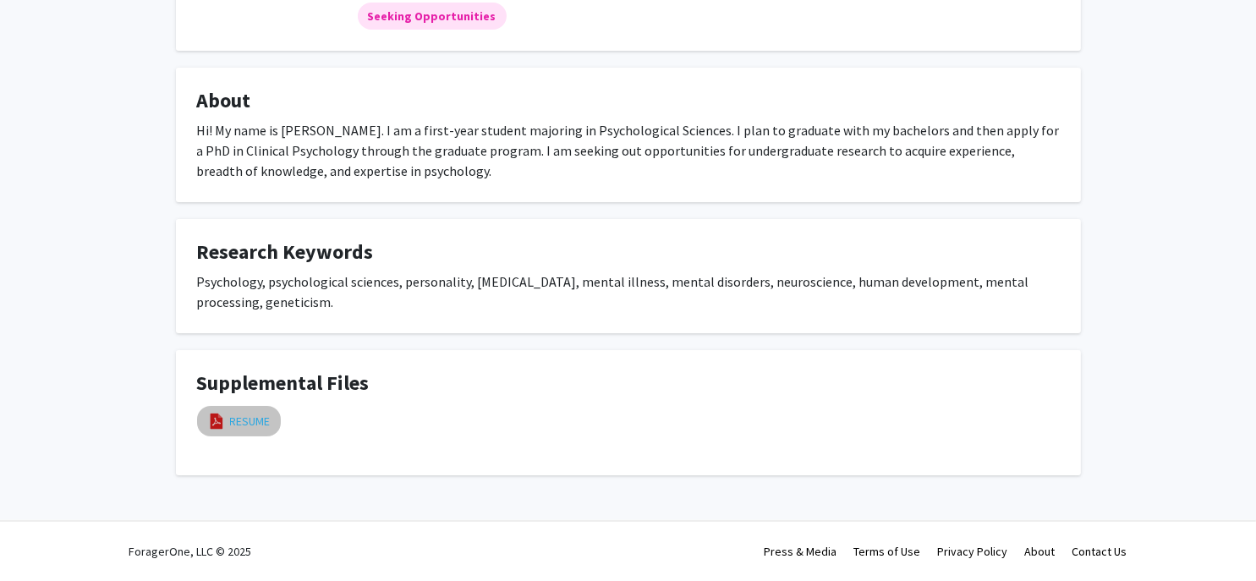 The width and height of the screenshot is (1256, 581). Describe the element at coordinates (1041, 552) in the screenshot. I see `a: About` at that location.